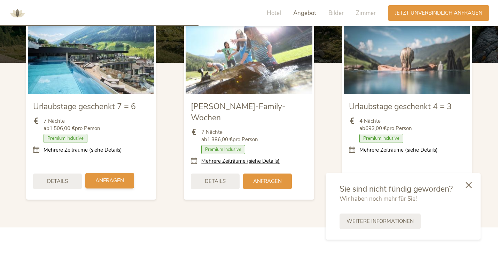  I want to click on b: 1.506,00 €, so click(62, 128).